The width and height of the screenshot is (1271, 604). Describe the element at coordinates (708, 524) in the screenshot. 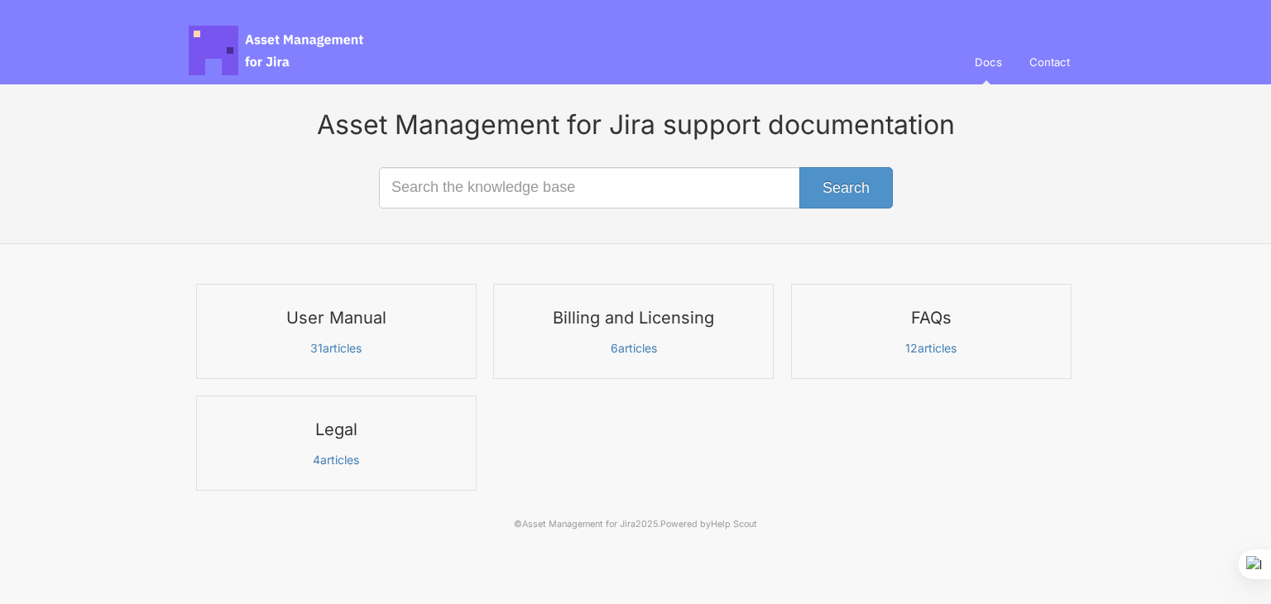

I see `span: Powered by` at that location.